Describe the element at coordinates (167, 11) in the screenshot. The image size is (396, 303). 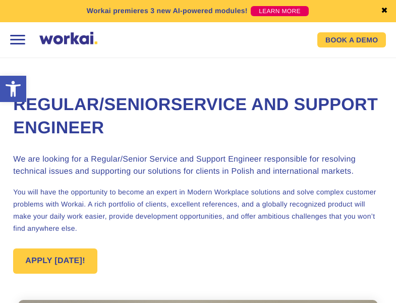
I see `p: Workai premieres 3 new AI-powered modules!` at that location.